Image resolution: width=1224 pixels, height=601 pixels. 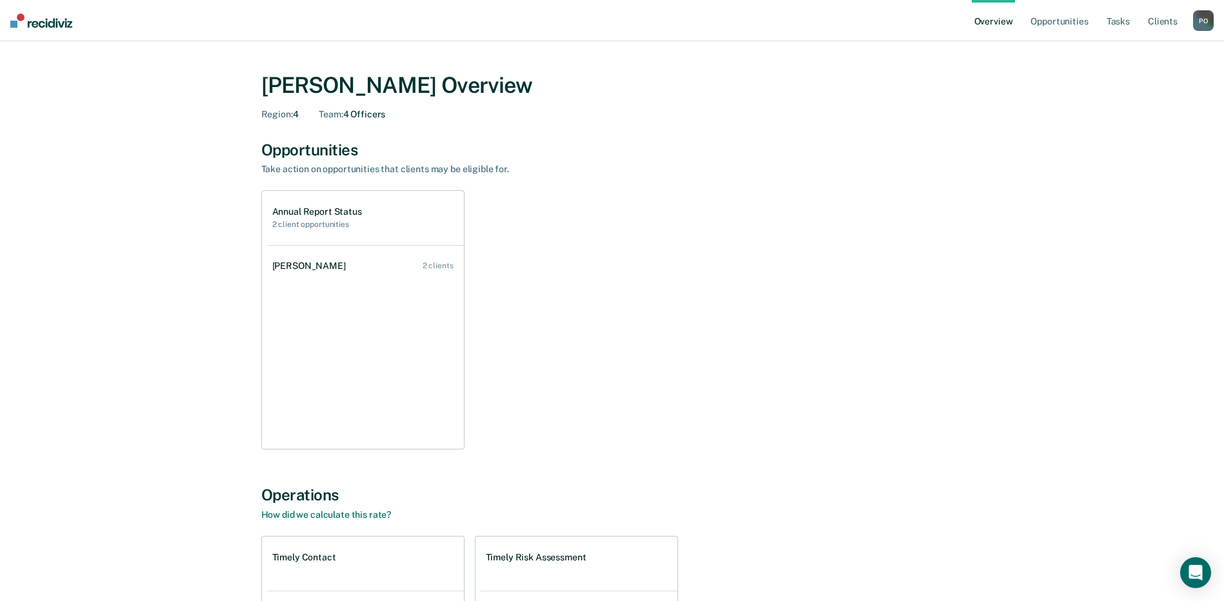 What do you see at coordinates (304, 557) in the screenshot?
I see `h1: Timely Contact` at bounding box center [304, 557].